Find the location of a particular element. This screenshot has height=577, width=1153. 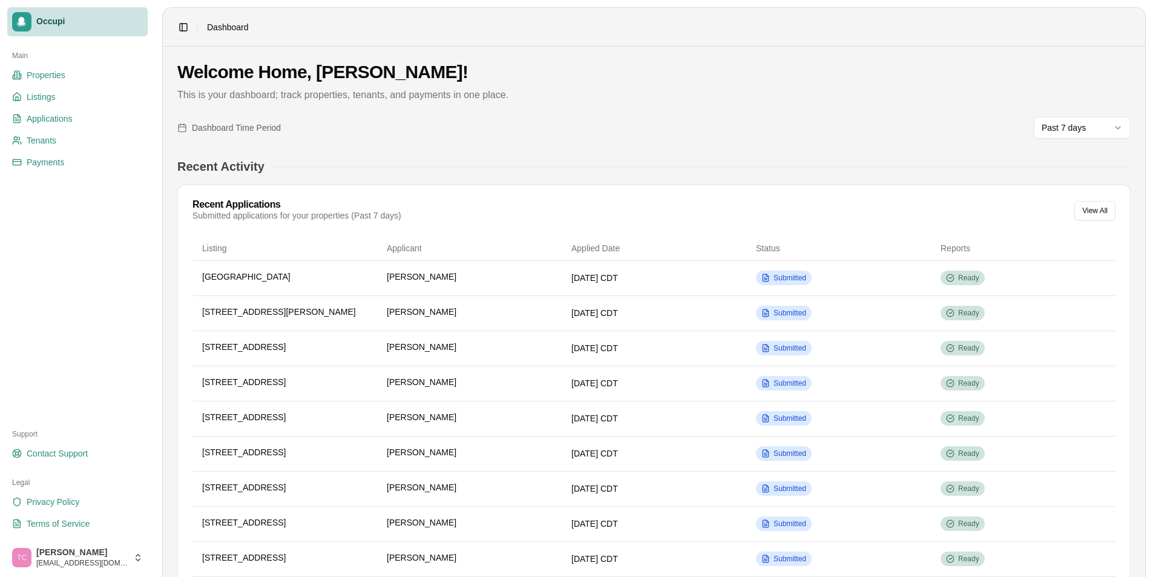

span: Reports is located at coordinates (955, 248).